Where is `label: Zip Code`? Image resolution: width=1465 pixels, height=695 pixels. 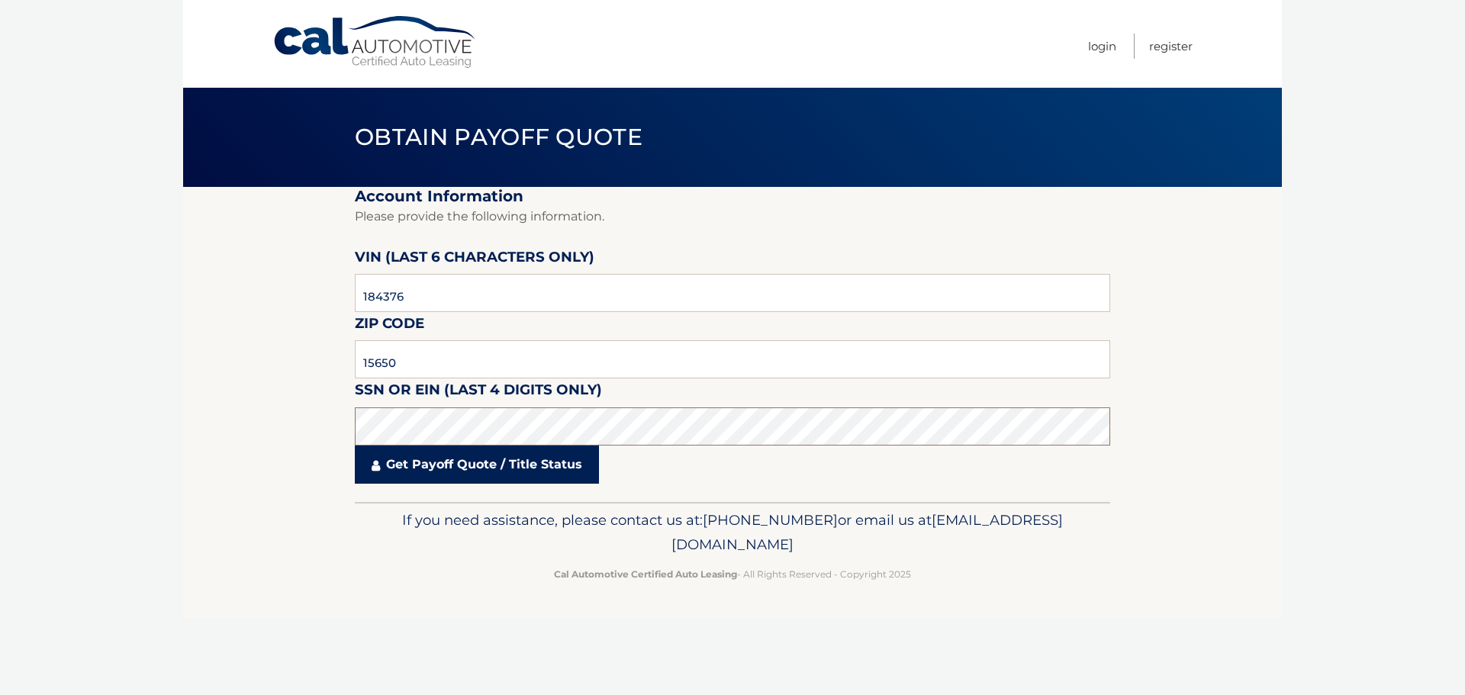
label: Zip Code is located at coordinates (389, 326).